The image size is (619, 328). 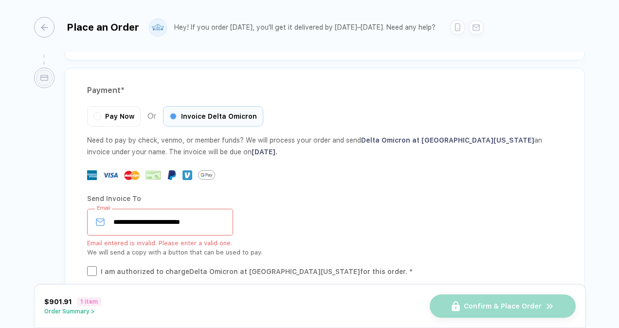 What do you see at coordinates (158, 27) in the screenshot?
I see `img: user profile` at bounding box center [158, 27].